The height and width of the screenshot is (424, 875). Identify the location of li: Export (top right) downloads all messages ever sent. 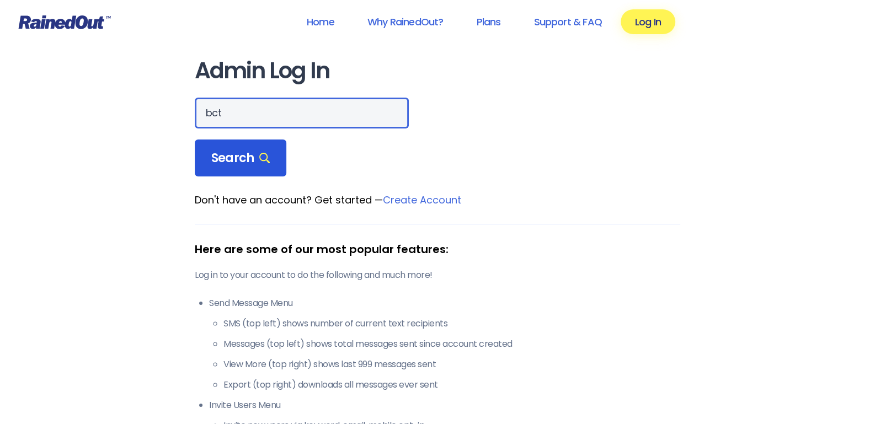
(452, 385).